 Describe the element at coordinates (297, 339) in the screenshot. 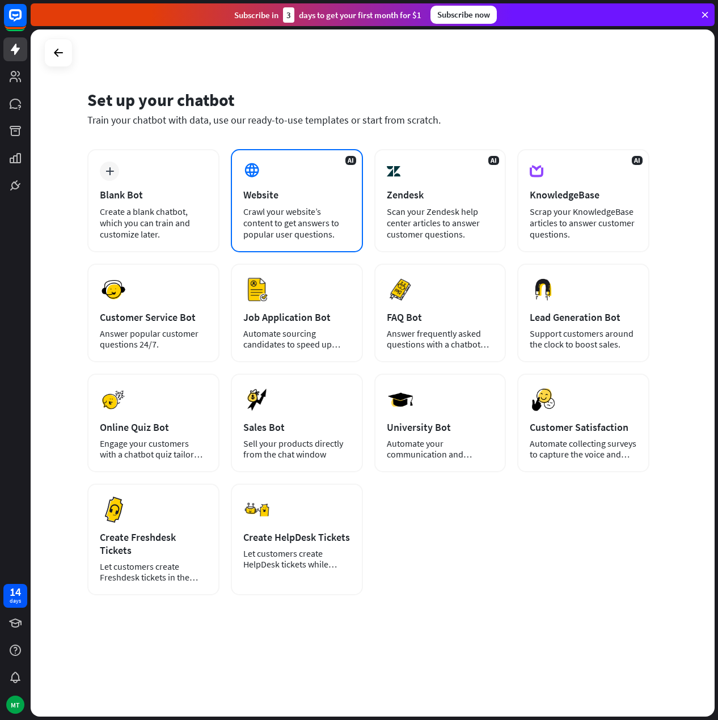

I see `div: Automate sourcing candidates to speed up your hiring process.` at that location.